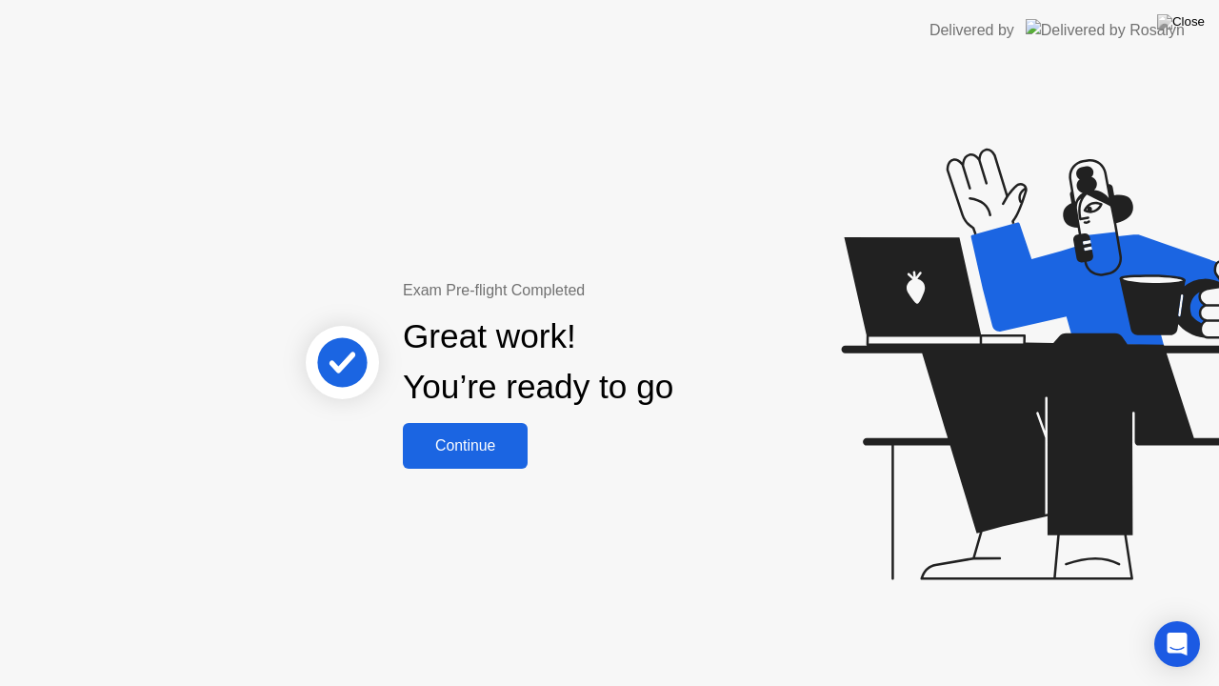 The height and width of the screenshot is (686, 1219). I want to click on div: Exam Pre-flight Completed, so click(599, 291).